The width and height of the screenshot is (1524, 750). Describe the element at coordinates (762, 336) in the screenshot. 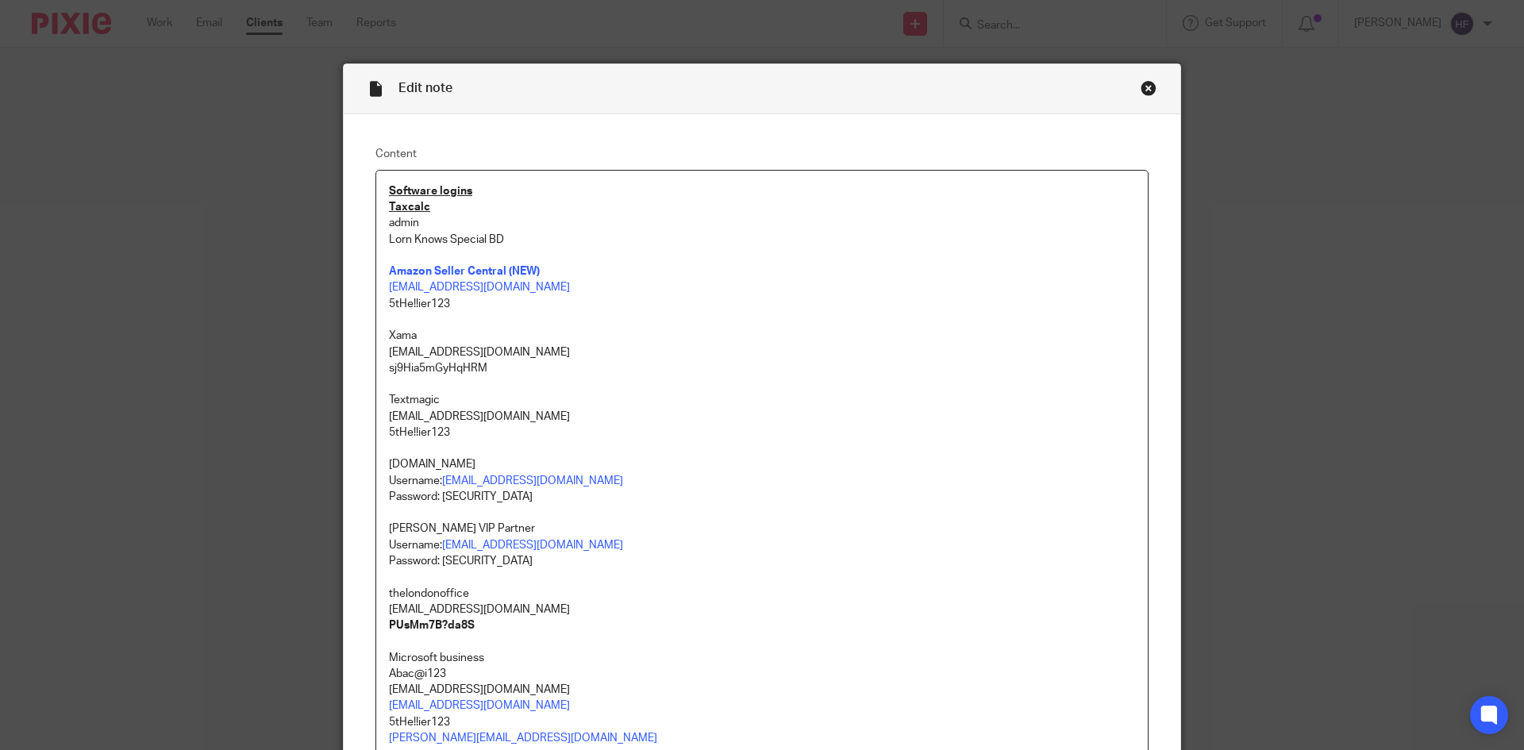

I see `p: Xama` at that location.